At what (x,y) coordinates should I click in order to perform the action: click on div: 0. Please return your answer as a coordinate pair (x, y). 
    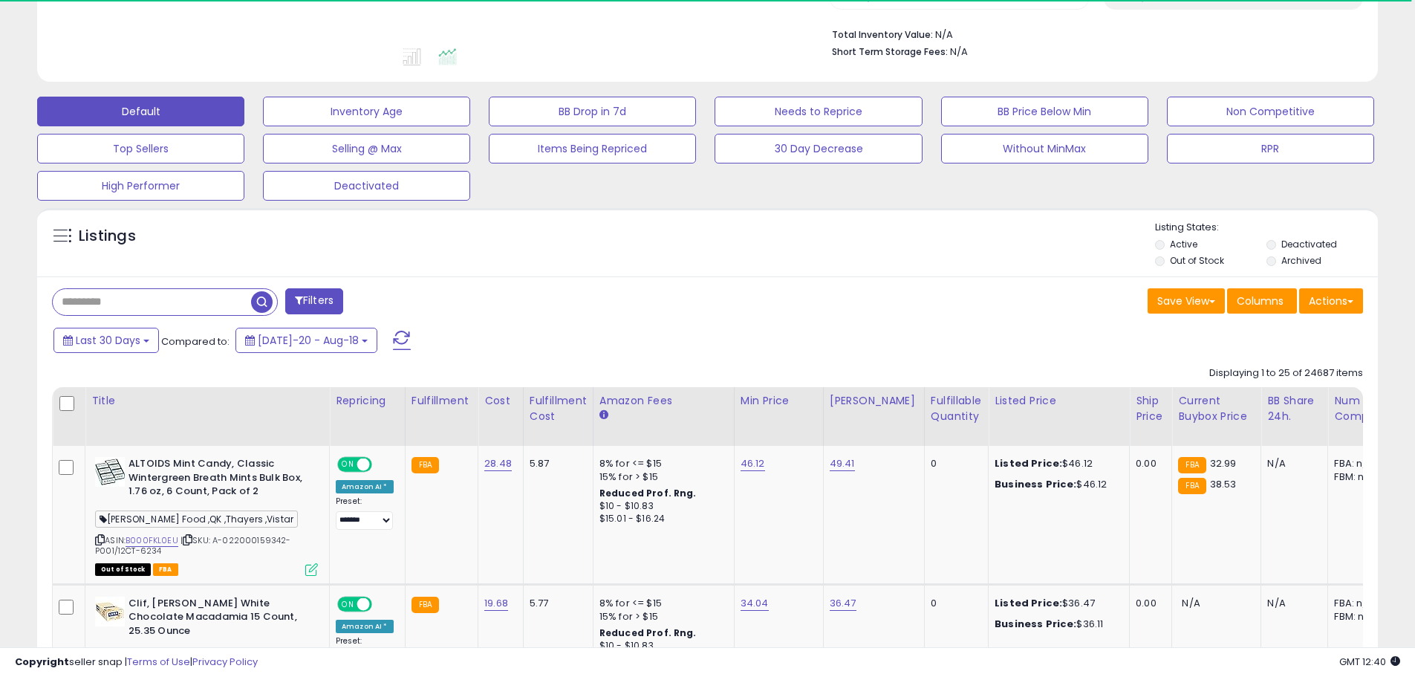
    Looking at the image, I should click on (954, 603).